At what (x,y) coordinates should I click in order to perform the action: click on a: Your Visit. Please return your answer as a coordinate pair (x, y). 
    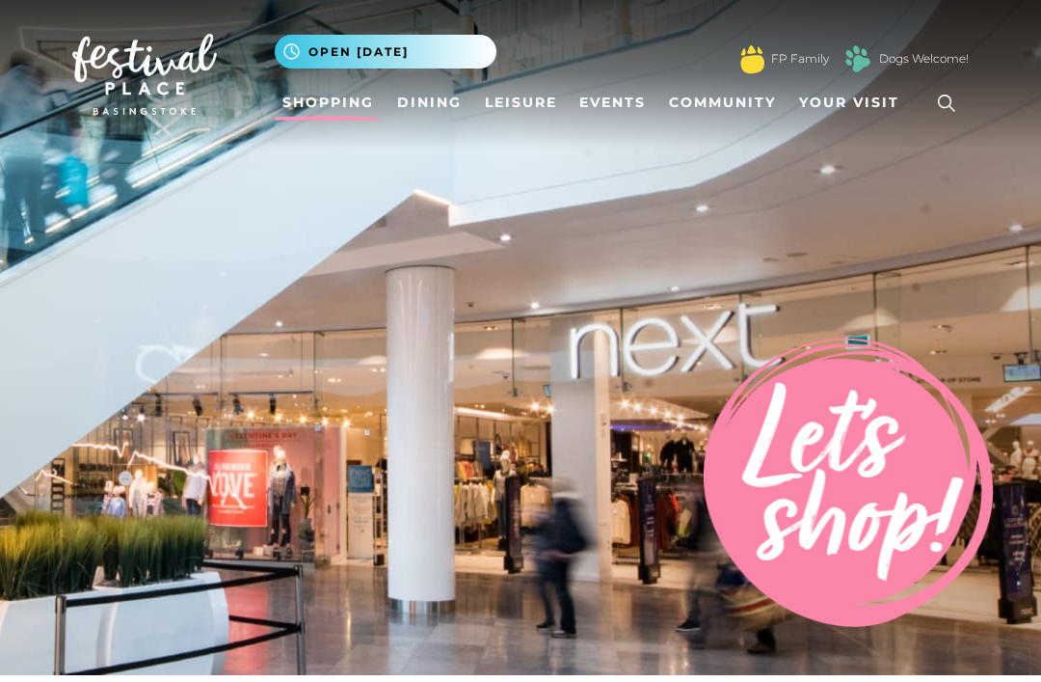
    Looking at the image, I should click on (854, 102).